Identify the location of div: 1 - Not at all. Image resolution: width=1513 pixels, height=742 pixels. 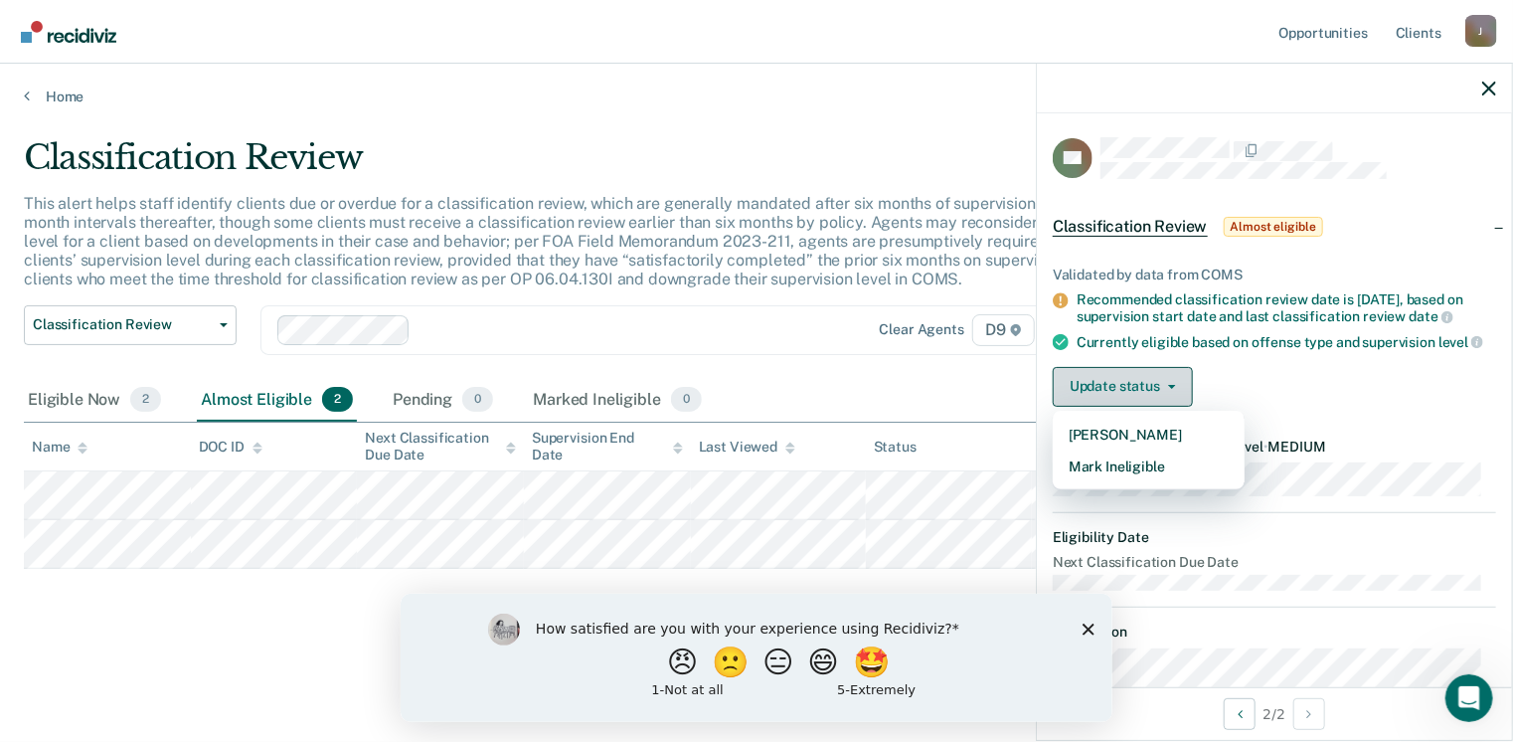
(229, 95).